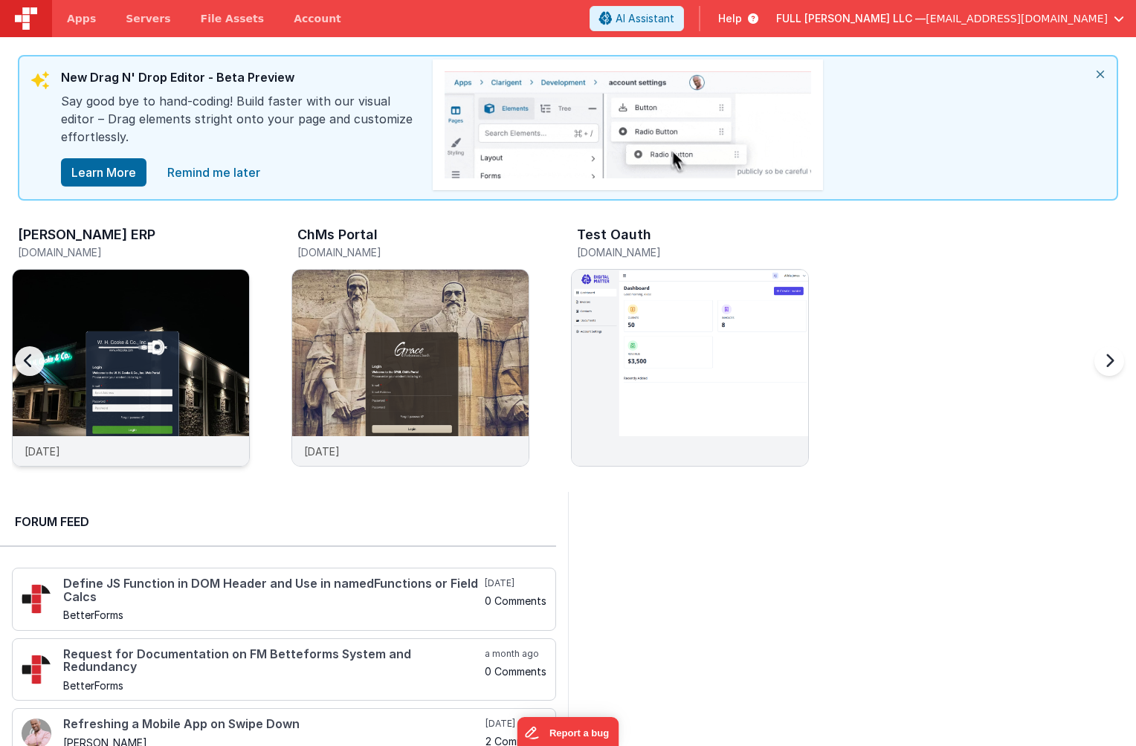 The height and width of the screenshot is (746, 1136). What do you see at coordinates (103, 172) in the screenshot?
I see `button: Learn More` at bounding box center [103, 172].